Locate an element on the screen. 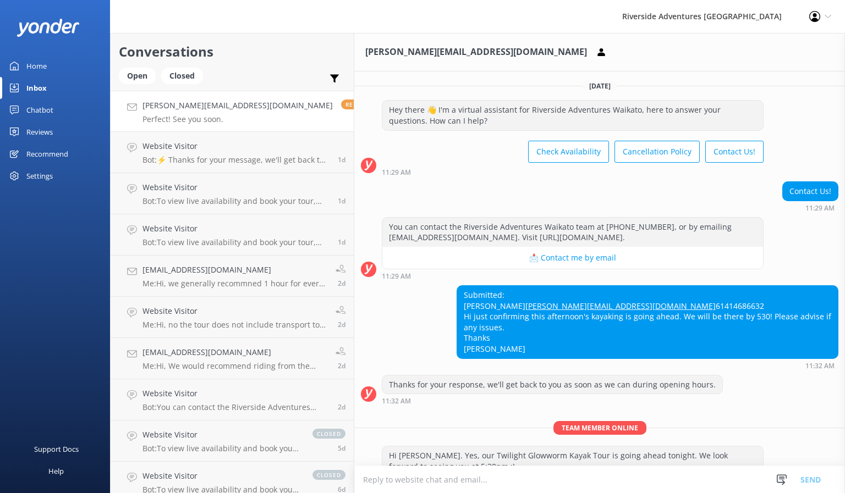  div: Thanks for your response, we'll get back to you as soon as we can during opening hours. is located at coordinates (552, 385).